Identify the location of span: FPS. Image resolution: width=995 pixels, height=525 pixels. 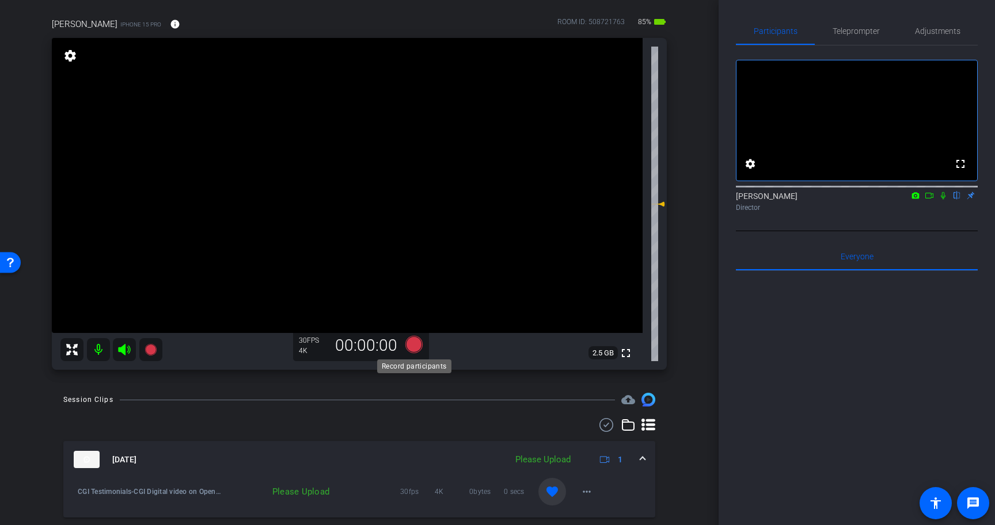
(313, 341).